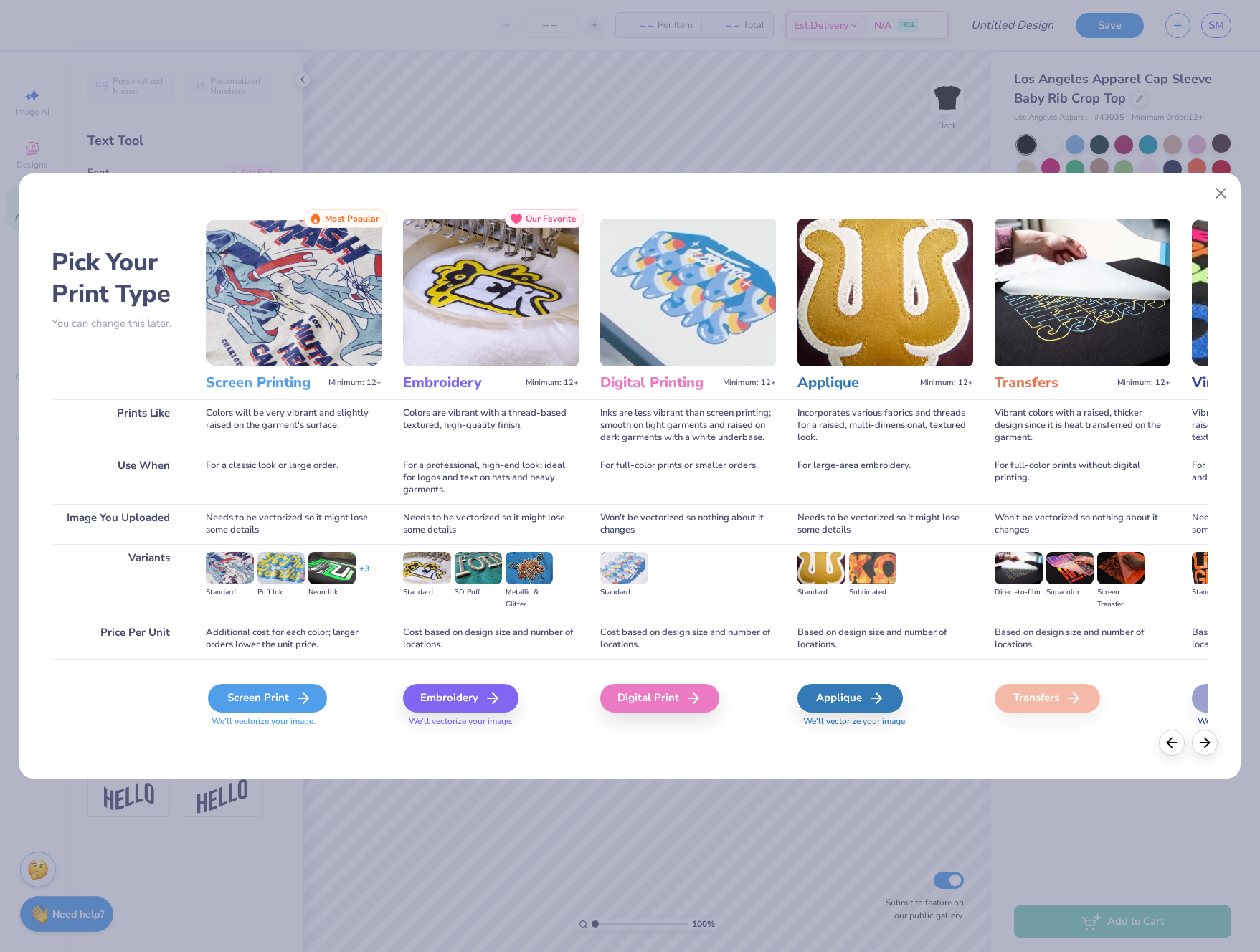 The image size is (1260, 952). What do you see at coordinates (687, 477) in the screenshot?
I see `div: For full-color prints or smaller orders.` at bounding box center [687, 477].